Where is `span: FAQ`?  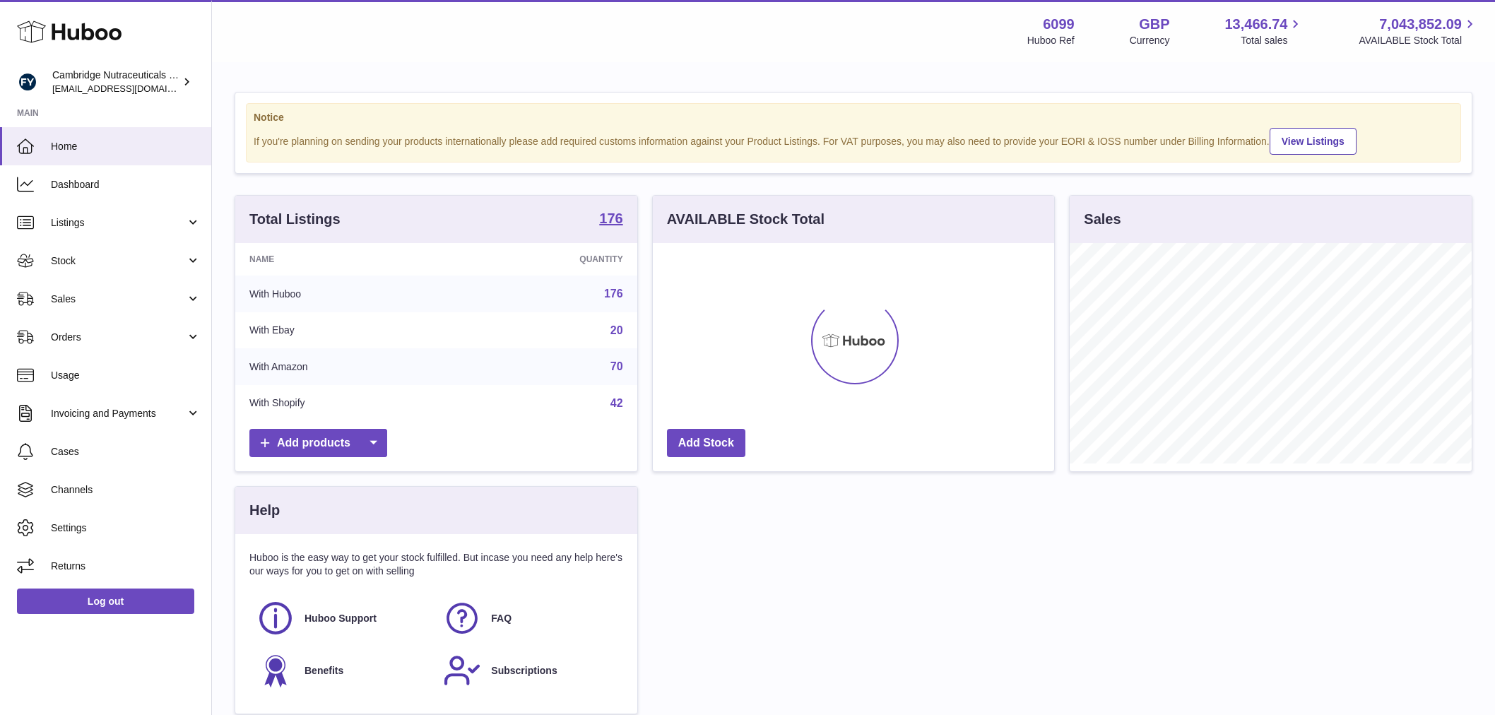 span: FAQ is located at coordinates (501, 618).